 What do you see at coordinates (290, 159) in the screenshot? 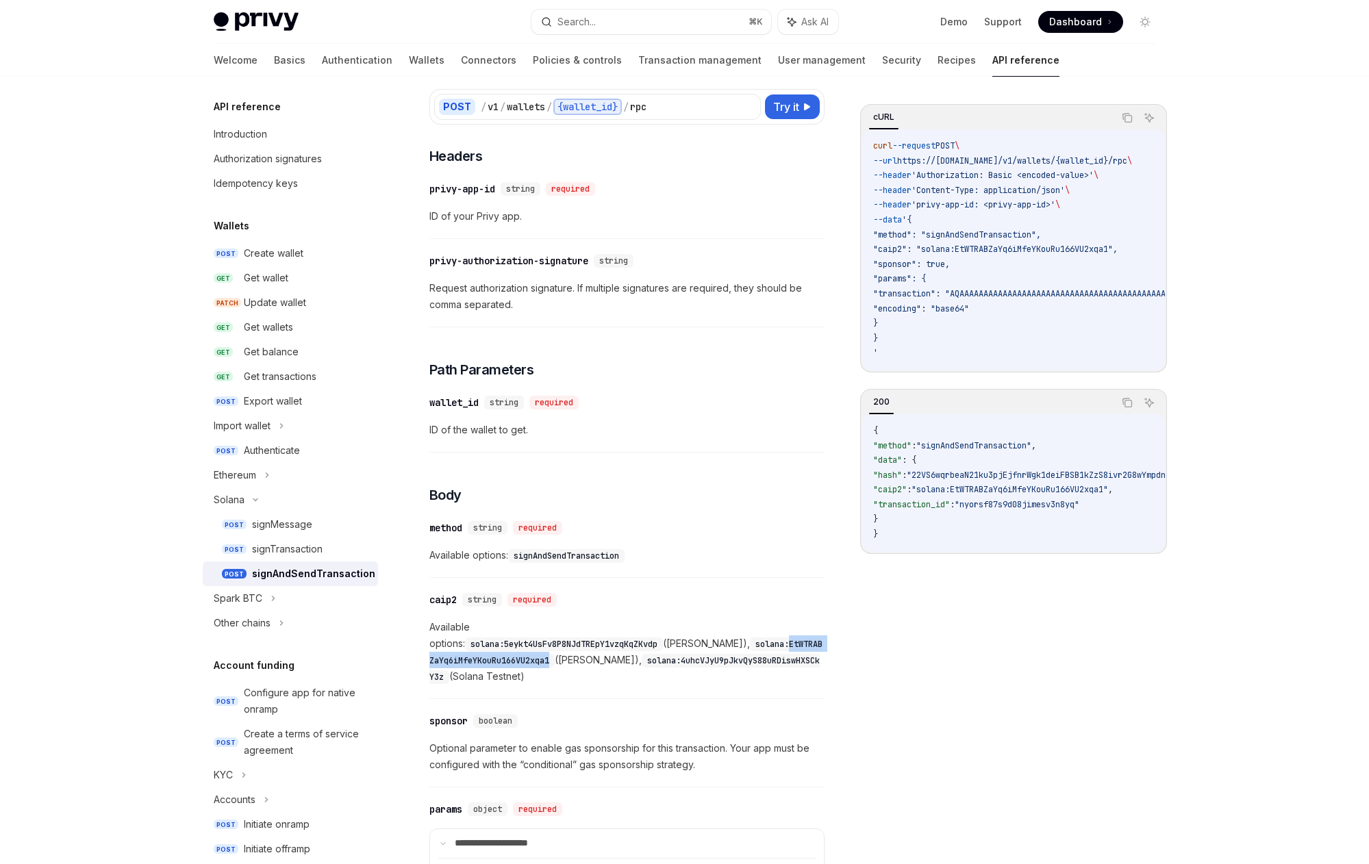
I see `a: Authorization signatures` at bounding box center [290, 159].